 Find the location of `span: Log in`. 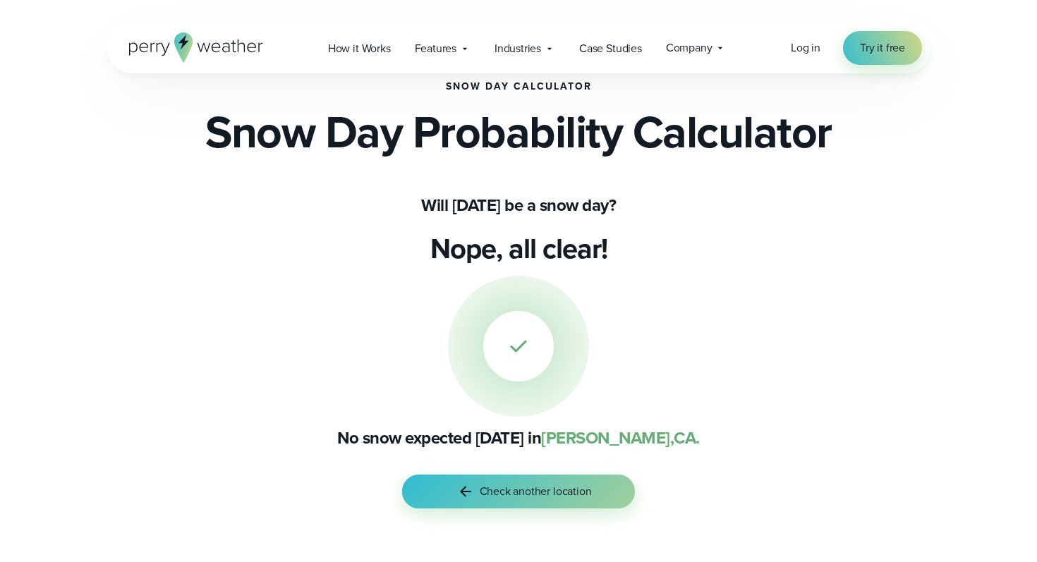

span: Log in is located at coordinates (806, 47).